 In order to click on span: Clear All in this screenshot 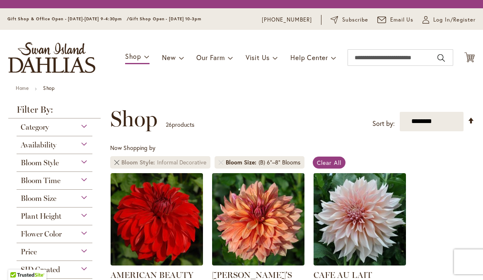, I will do `click(329, 162)`.